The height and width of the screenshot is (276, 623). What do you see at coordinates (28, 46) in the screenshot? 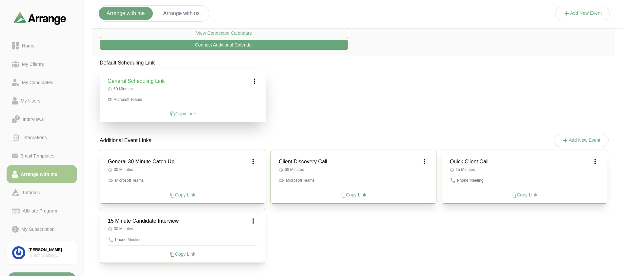
I see `div: Home` at bounding box center [28, 46].